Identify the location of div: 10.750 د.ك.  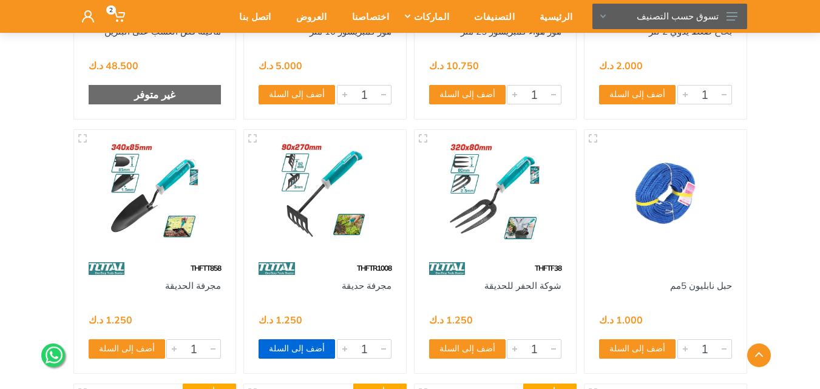
(454, 66).